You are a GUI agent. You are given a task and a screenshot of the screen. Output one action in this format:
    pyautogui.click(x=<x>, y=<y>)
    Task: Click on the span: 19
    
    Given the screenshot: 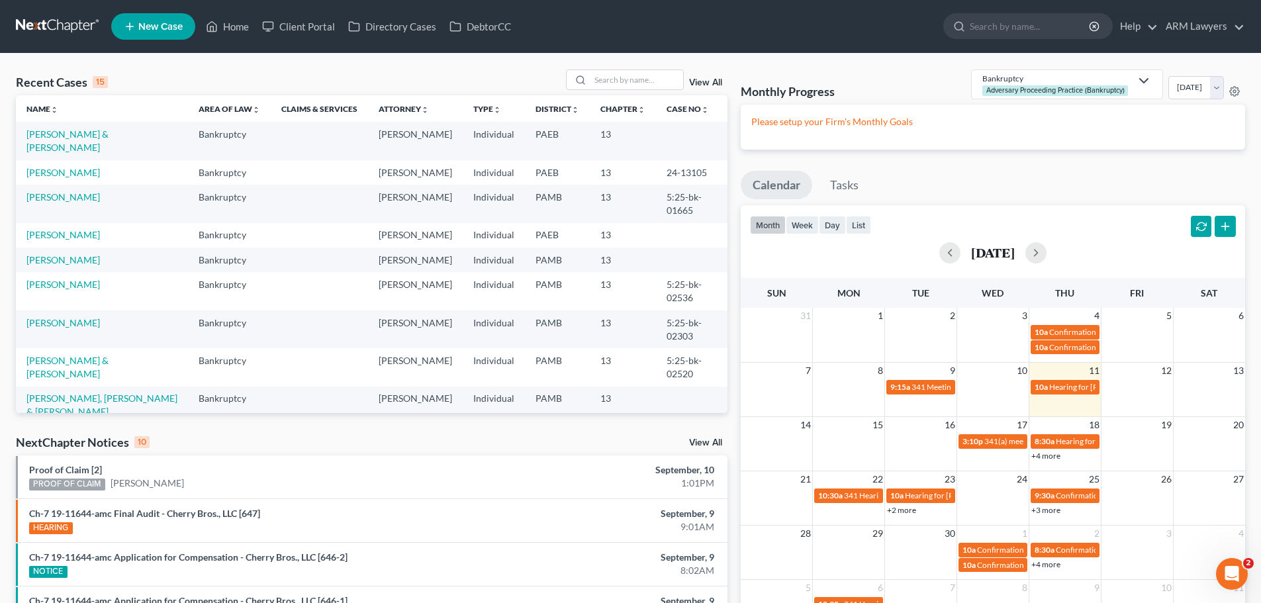 What is the action you would take?
    pyautogui.click(x=1166, y=425)
    